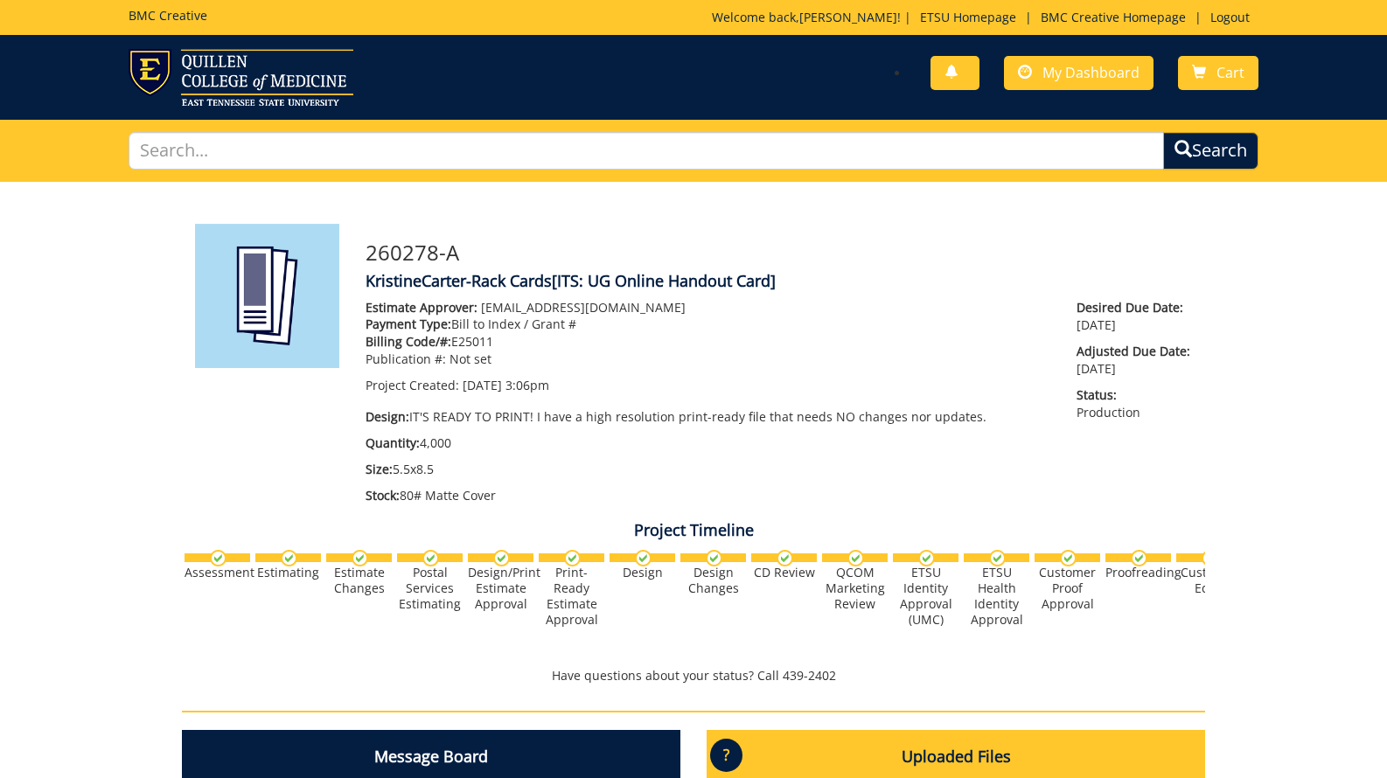  What do you see at coordinates (358, 581) in the screenshot?
I see `div: Estimate Changes` at bounding box center [358, 581].